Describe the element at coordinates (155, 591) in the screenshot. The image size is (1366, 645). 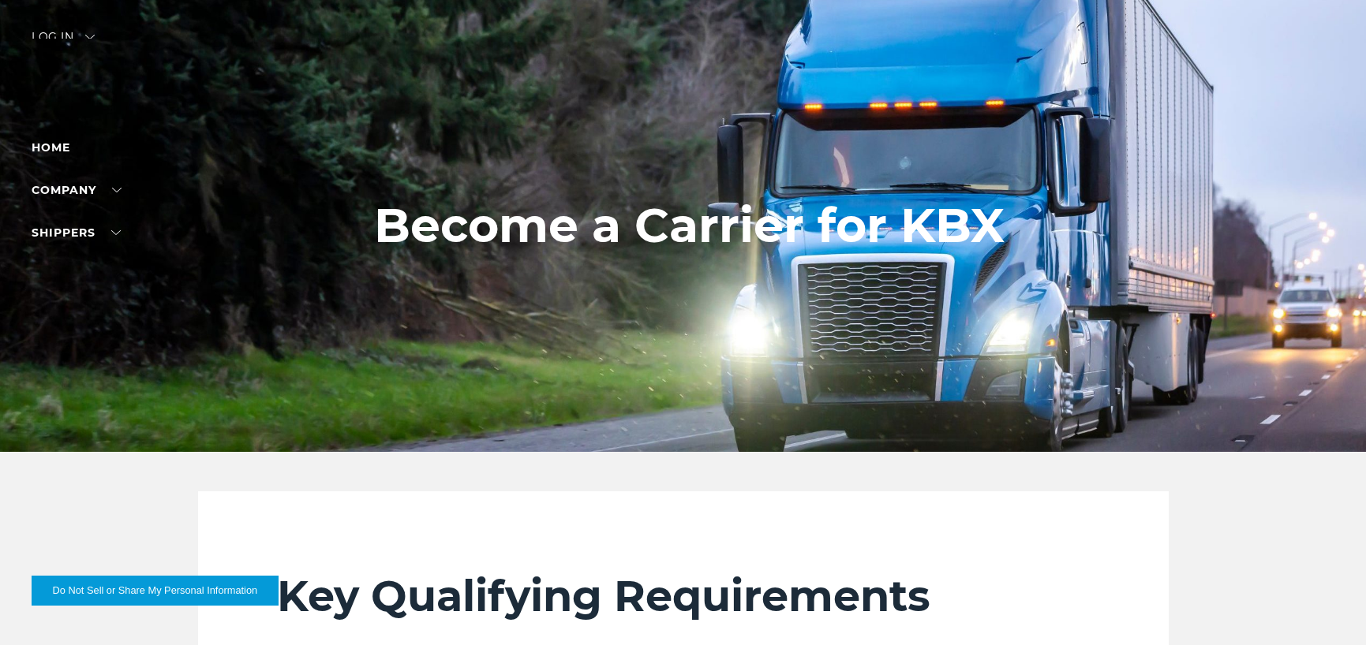
I see `button: Do Not Sell or Share My Personal Information` at that location.